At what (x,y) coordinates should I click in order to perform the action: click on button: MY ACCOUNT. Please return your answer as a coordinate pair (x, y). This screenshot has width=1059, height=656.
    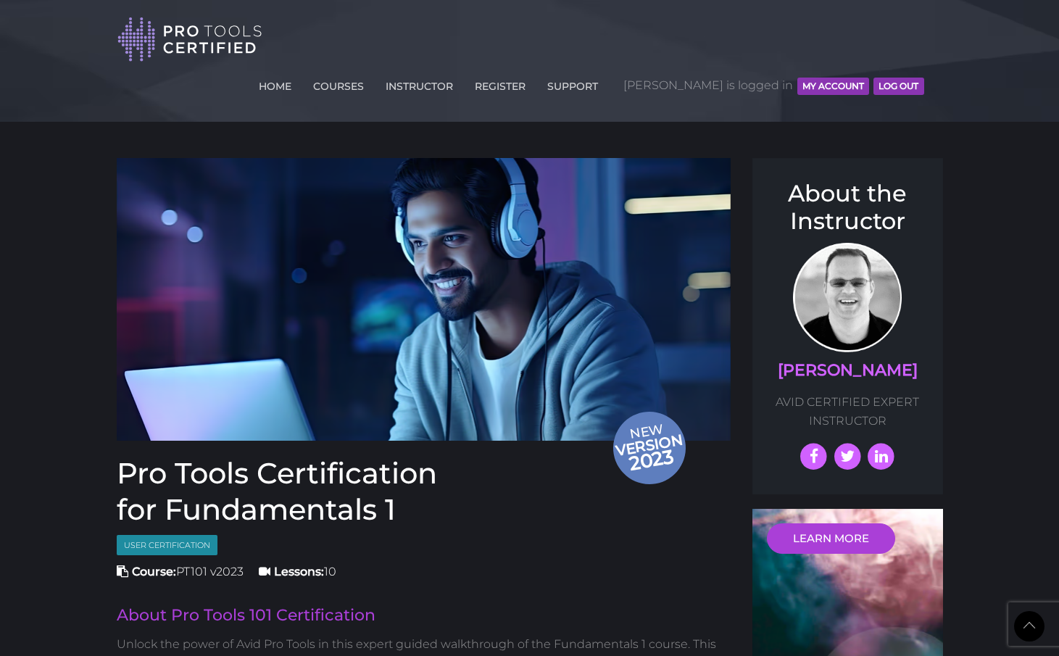
    Looking at the image, I should click on (833, 86).